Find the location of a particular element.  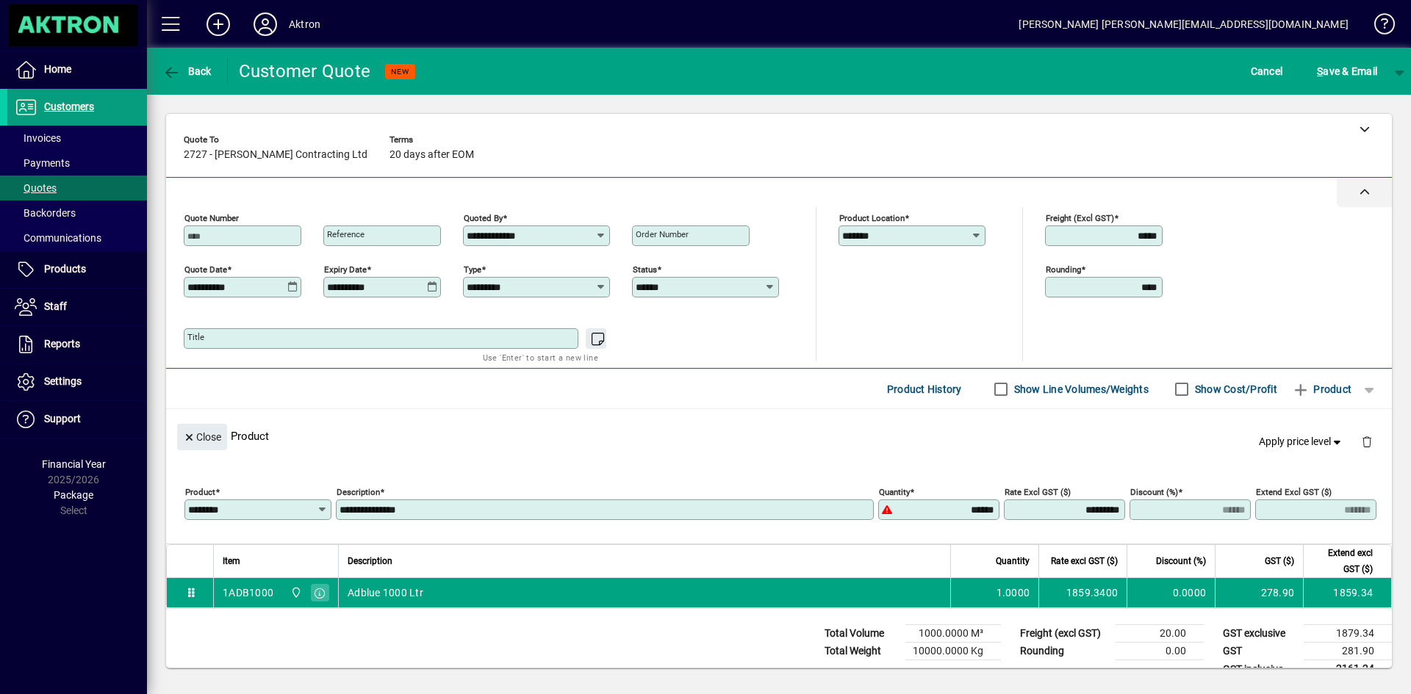

a: Products is located at coordinates (77, 270).